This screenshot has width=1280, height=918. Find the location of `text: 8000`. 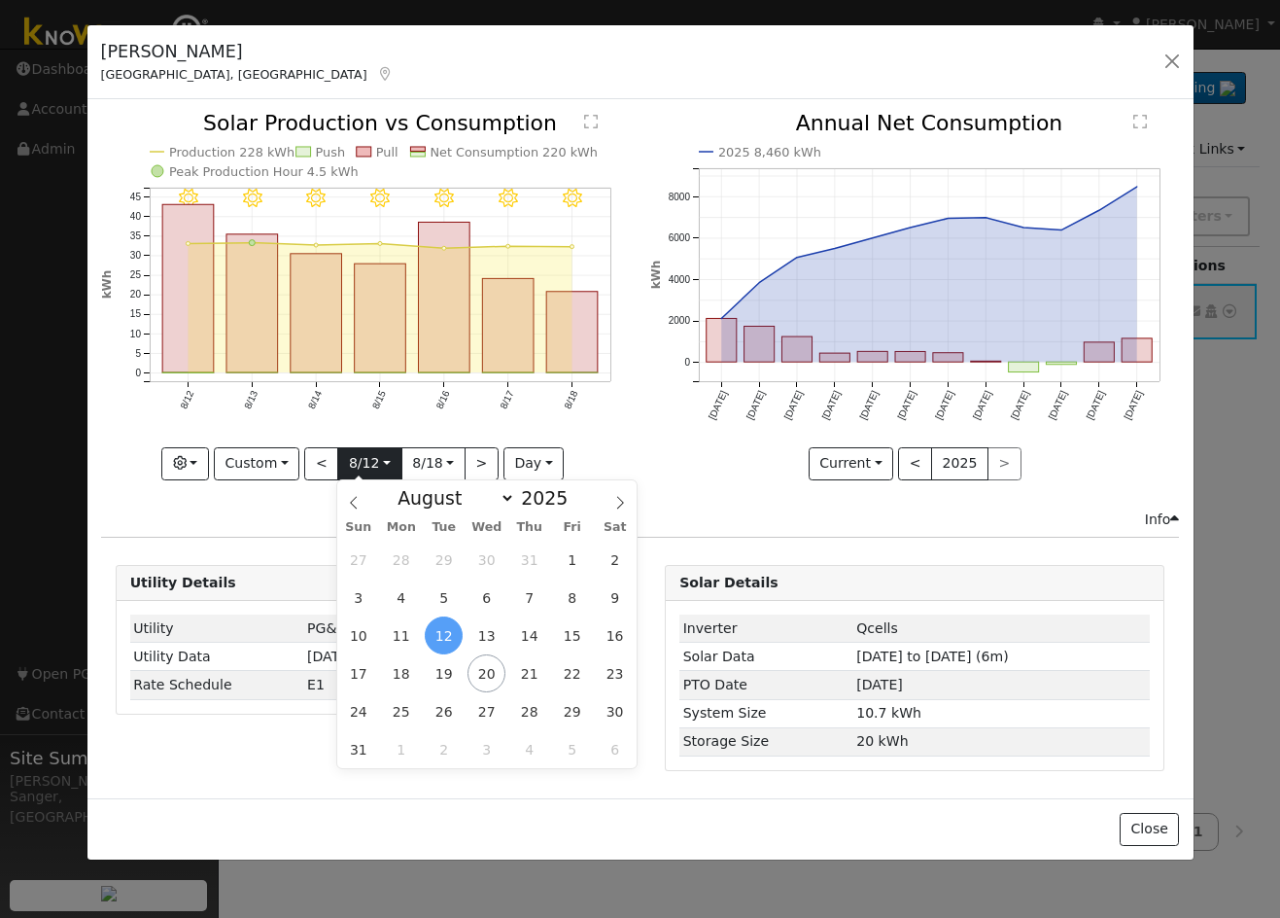

text: 8000 is located at coordinates (680, 196).